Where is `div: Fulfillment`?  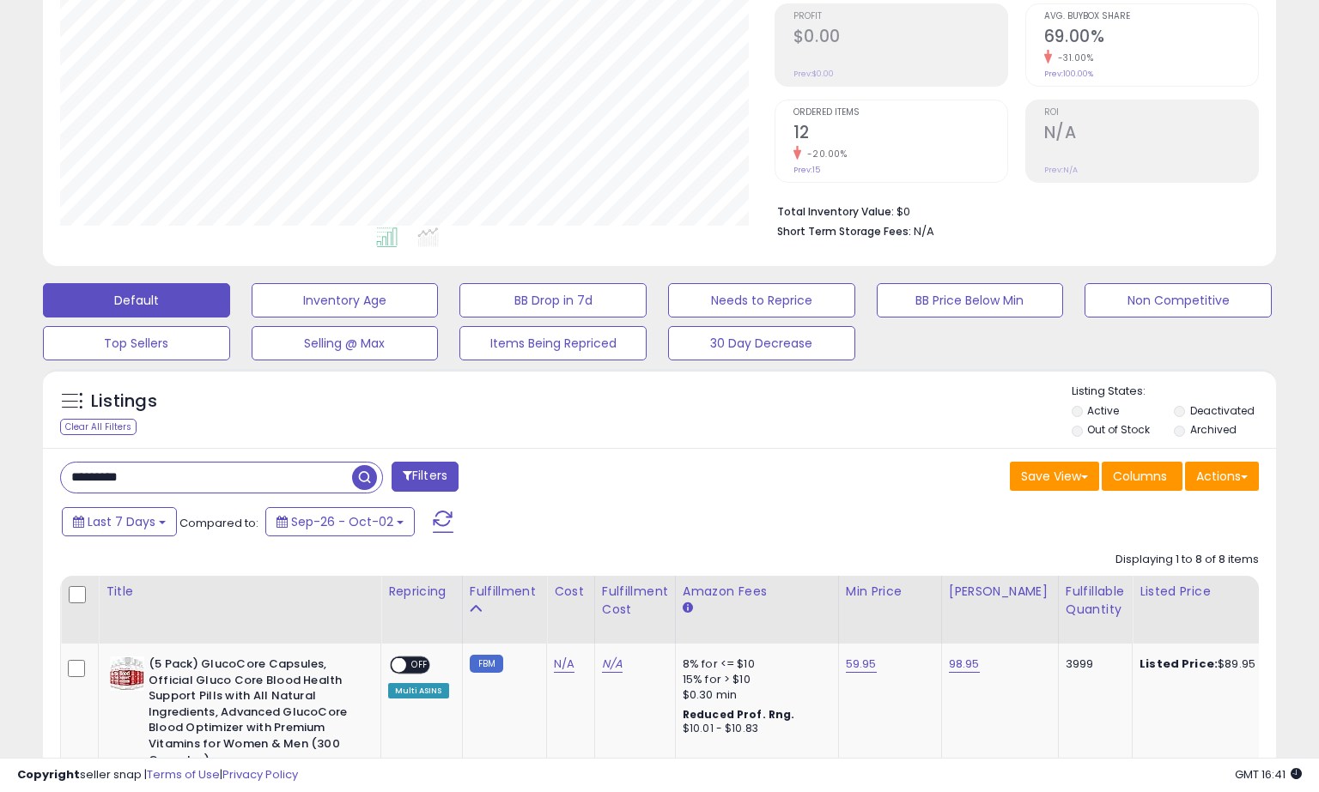
div: Fulfillment is located at coordinates (504, 592).